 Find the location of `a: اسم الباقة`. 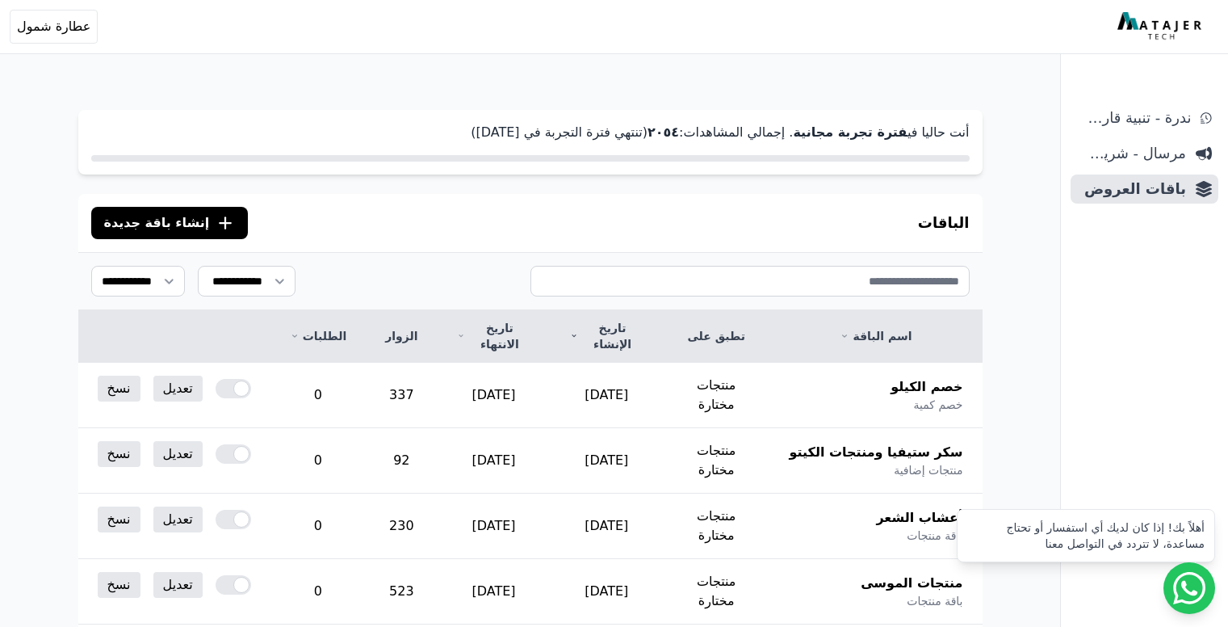

a: اسم الباقة is located at coordinates (876, 336).